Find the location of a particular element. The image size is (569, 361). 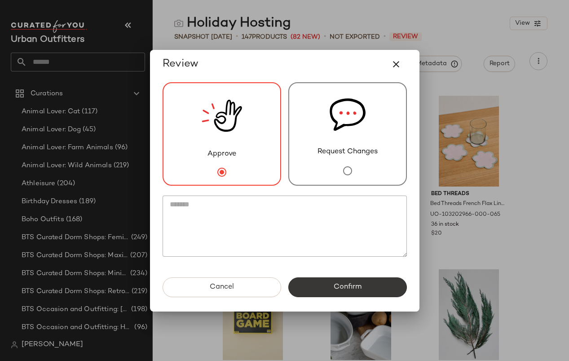

span: Review is located at coordinates (181, 64).